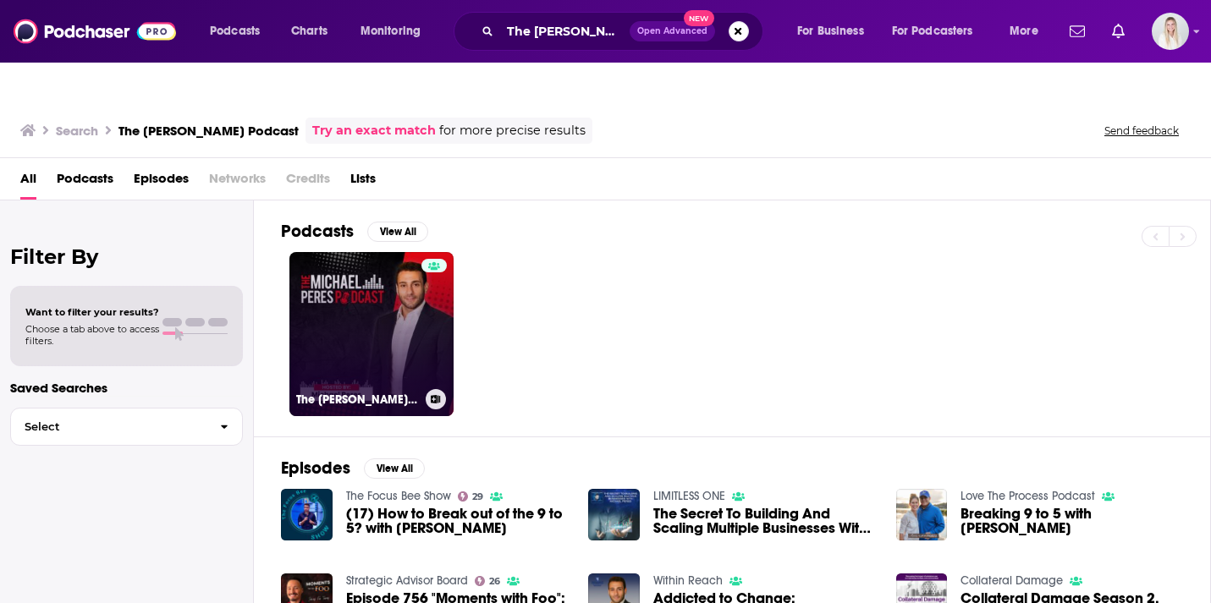 The image size is (1211, 603). What do you see at coordinates (672, 31) in the screenshot?
I see `span: Open Advanced` at bounding box center [672, 31].